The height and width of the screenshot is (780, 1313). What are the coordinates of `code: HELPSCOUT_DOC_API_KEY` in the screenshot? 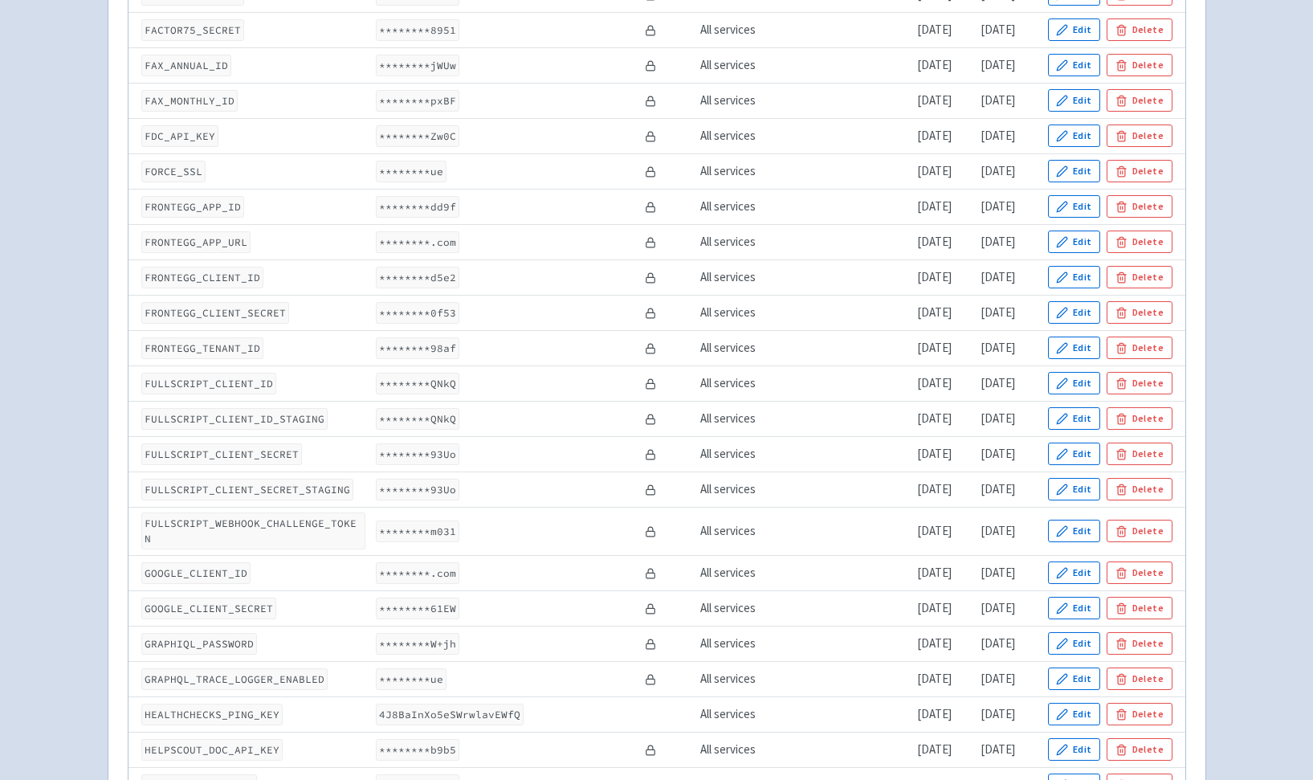 It's located at (212, 749).